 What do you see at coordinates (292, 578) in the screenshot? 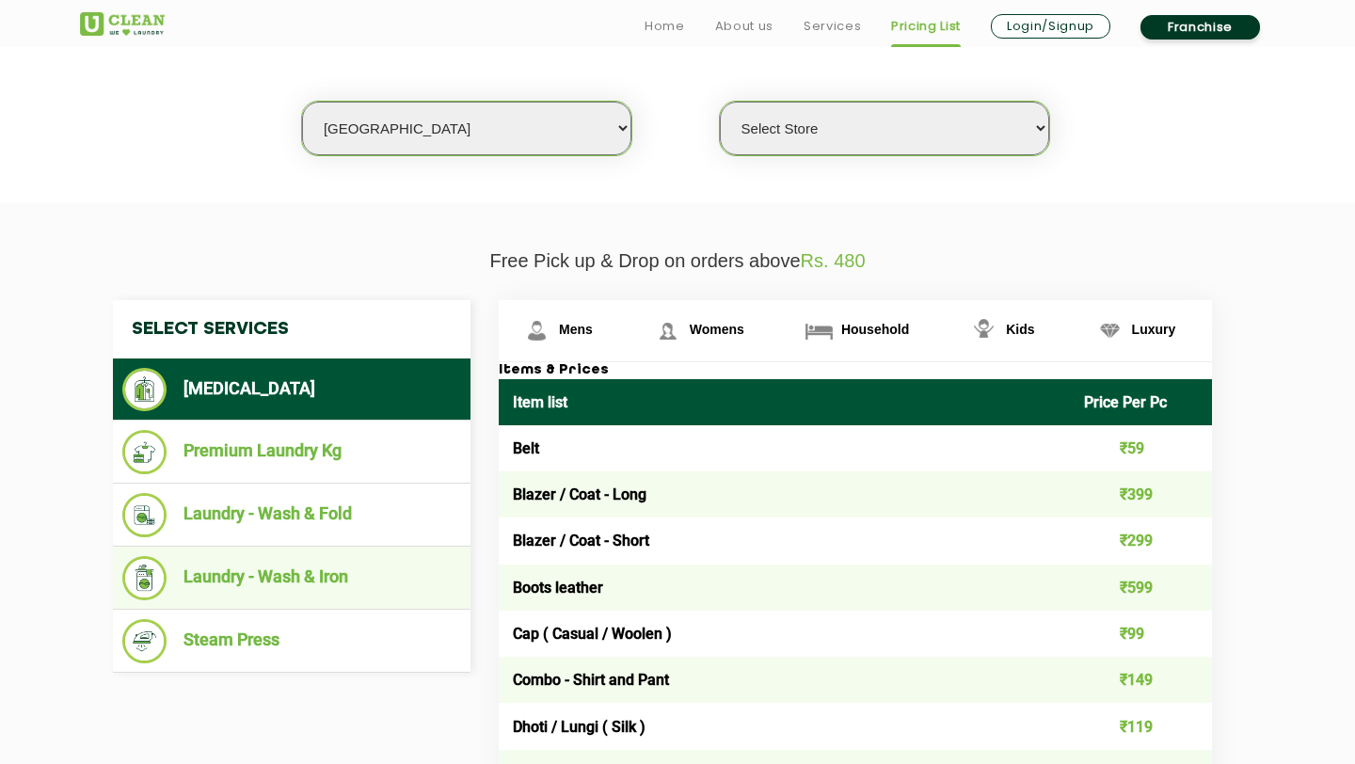
I see `li: Laundry - Wash & Iron` at bounding box center [292, 578].